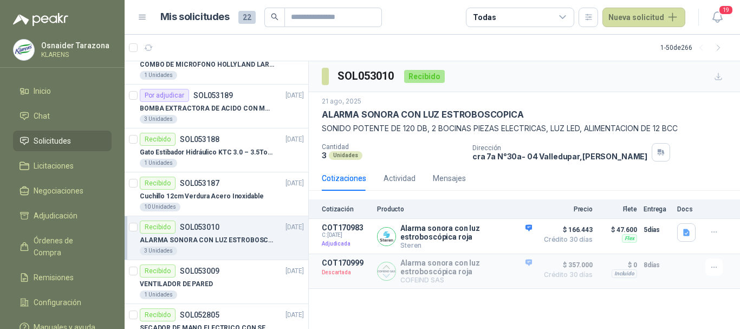 This screenshot has width=740, height=329. What do you see at coordinates (62, 302) in the screenshot?
I see `a: Configuración` at bounding box center [62, 302].